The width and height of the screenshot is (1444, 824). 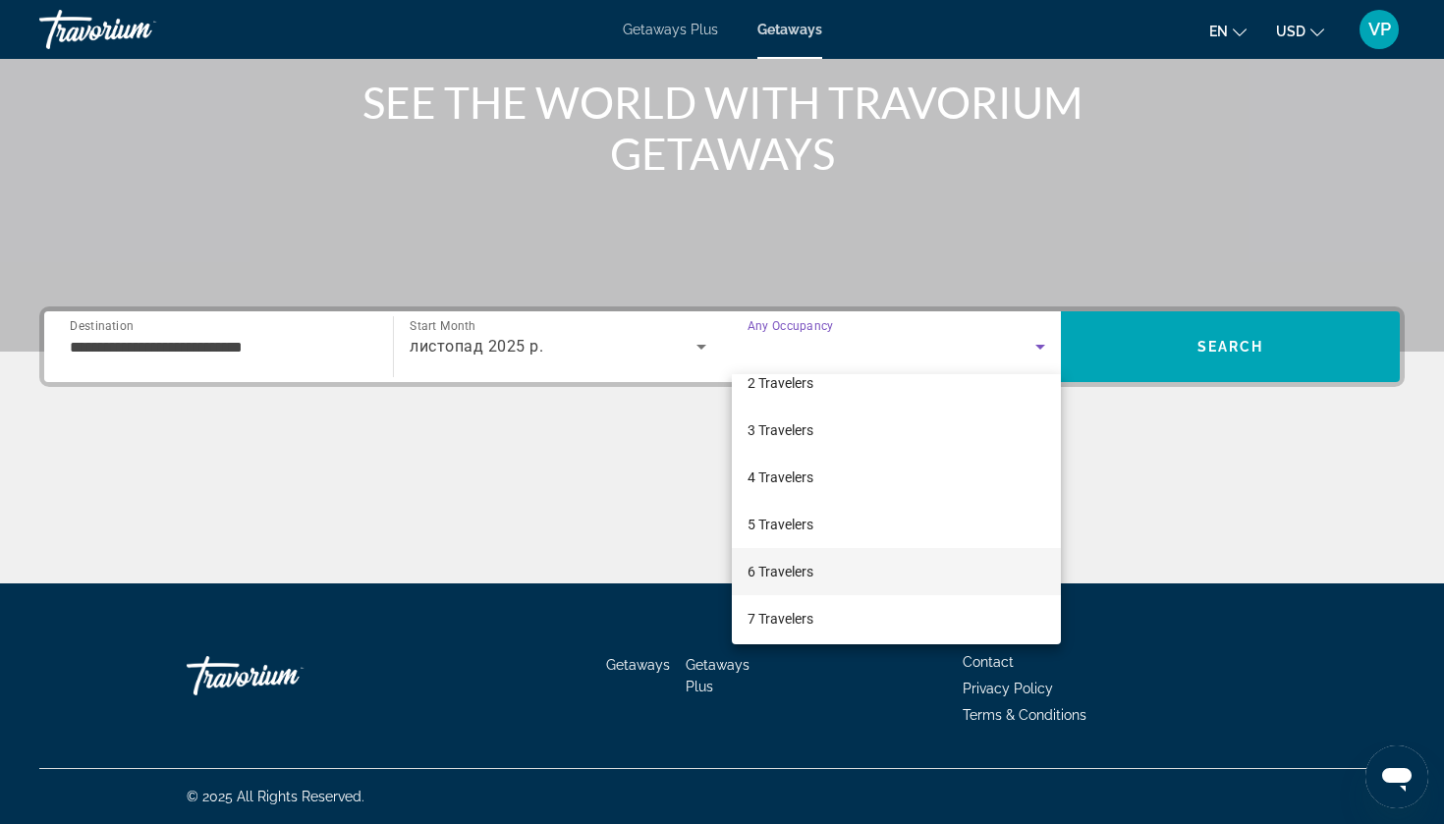 What do you see at coordinates (780, 430) in the screenshot?
I see `span: 3 Travelers` at bounding box center [780, 430].